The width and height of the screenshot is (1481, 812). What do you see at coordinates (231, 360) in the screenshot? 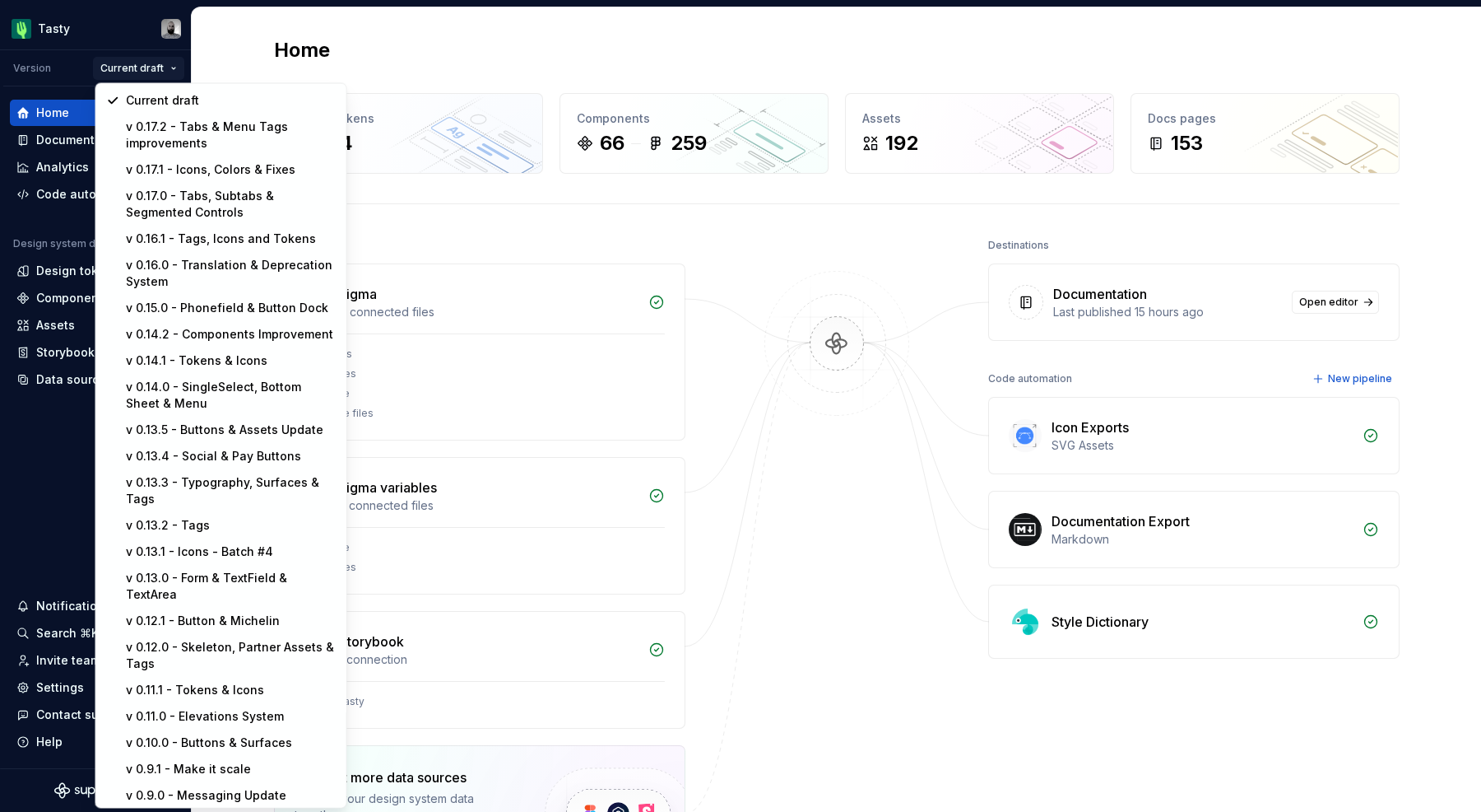
I see `div: v 0.14.1 - Tokens & Icons` at bounding box center [231, 360].